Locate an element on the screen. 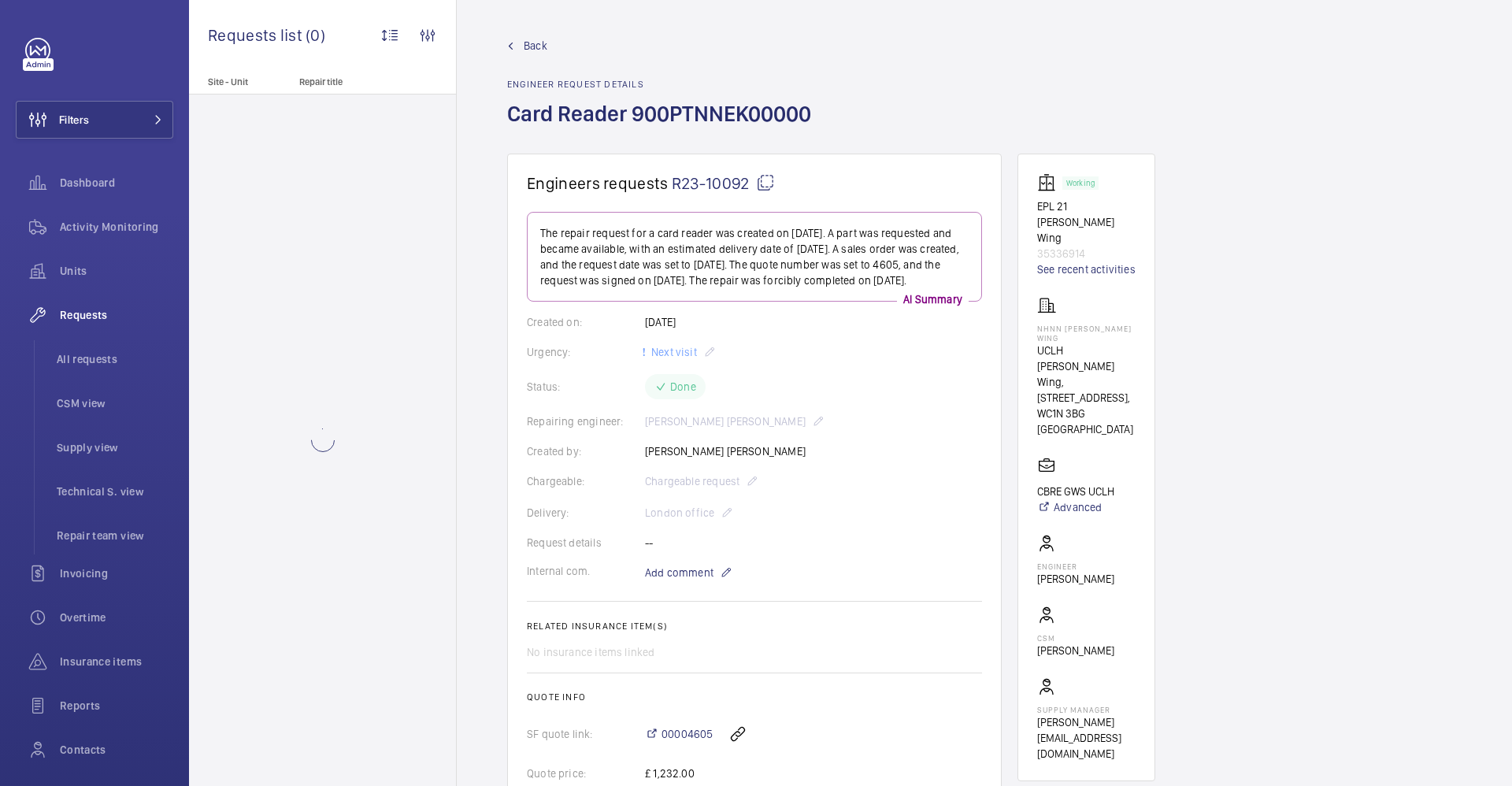 This screenshot has height=786, width=1512. p: Site - Unit is located at coordinates (241, 82).